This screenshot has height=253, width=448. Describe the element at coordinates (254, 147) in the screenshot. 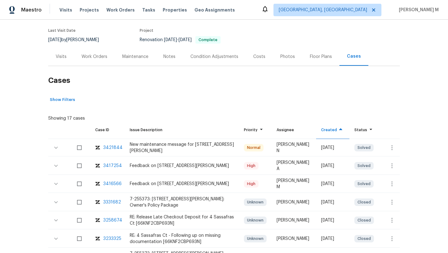

I see `span: Normal` at that location.